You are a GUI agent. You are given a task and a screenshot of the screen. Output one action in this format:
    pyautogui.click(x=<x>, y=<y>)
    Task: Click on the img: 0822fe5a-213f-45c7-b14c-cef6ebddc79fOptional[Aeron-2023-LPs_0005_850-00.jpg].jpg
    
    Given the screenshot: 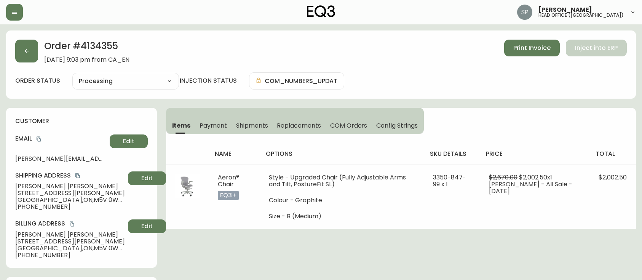 What is the action you would take?
    pyautogui.click(x=187, y=186)
    